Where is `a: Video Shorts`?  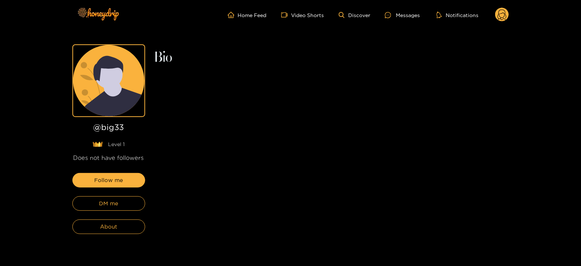
a: Video Shorts is located at coordinates (302, 15).